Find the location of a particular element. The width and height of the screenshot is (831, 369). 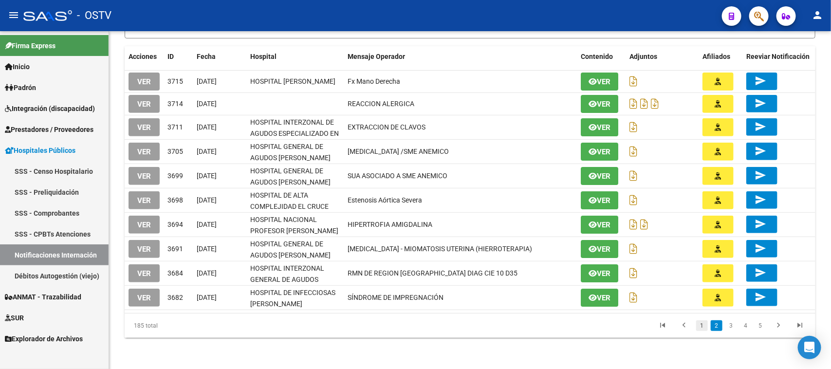

a: 5 is located at coordinates (761, 326).